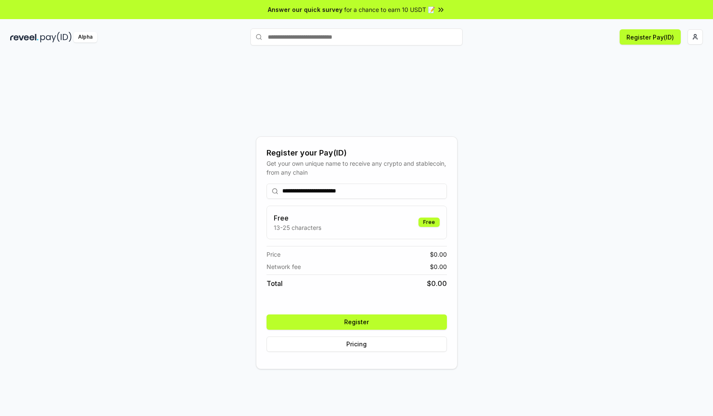  Describe the element at coordinates (275, 283) in the screenshot. I see `span: Total` at that location.